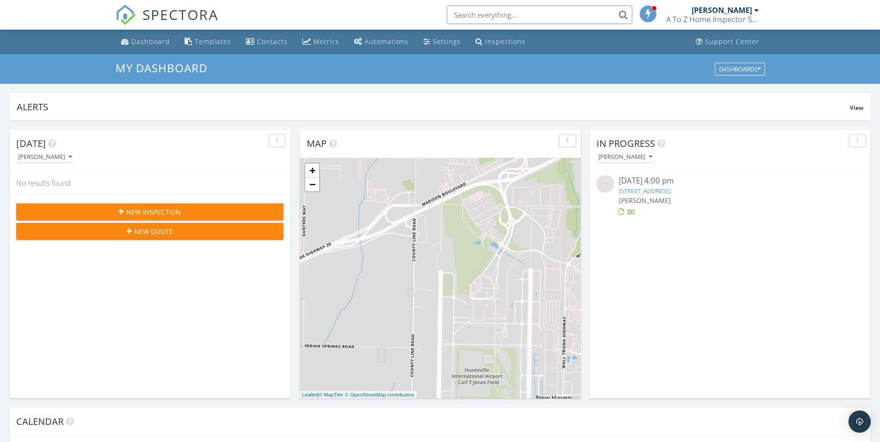  What do you see at coordinates (727, 42) in the screenshot?
I see `a: Support Center` at bounding box center [727, 42].